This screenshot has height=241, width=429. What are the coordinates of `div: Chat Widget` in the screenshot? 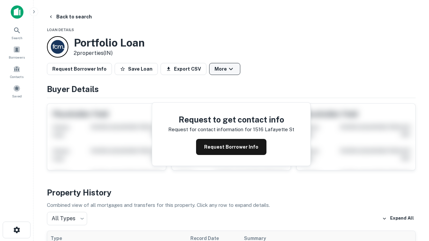 It's located at (412, 204).